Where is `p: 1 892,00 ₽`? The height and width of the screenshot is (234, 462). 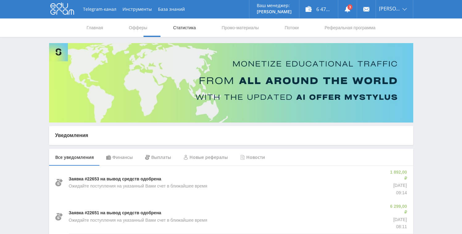
p: 1 892,00 ₽ is located at coordinates (397, 175).